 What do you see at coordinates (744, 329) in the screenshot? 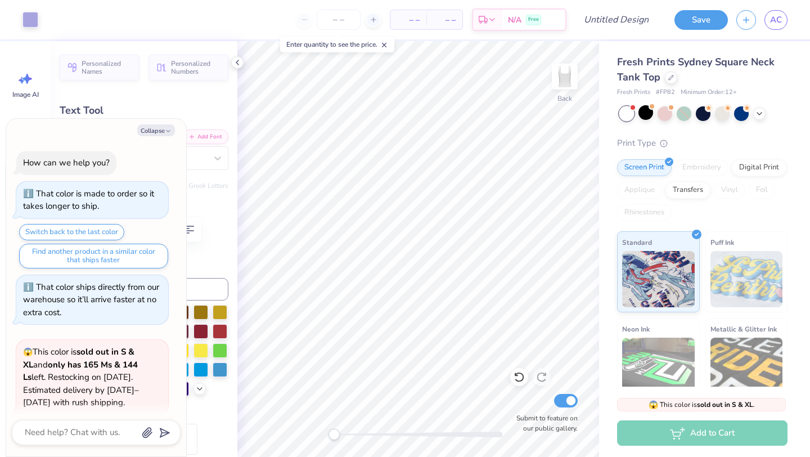
I see `span: Metallic & Glitter Ink` at bounding box center [744, 329].